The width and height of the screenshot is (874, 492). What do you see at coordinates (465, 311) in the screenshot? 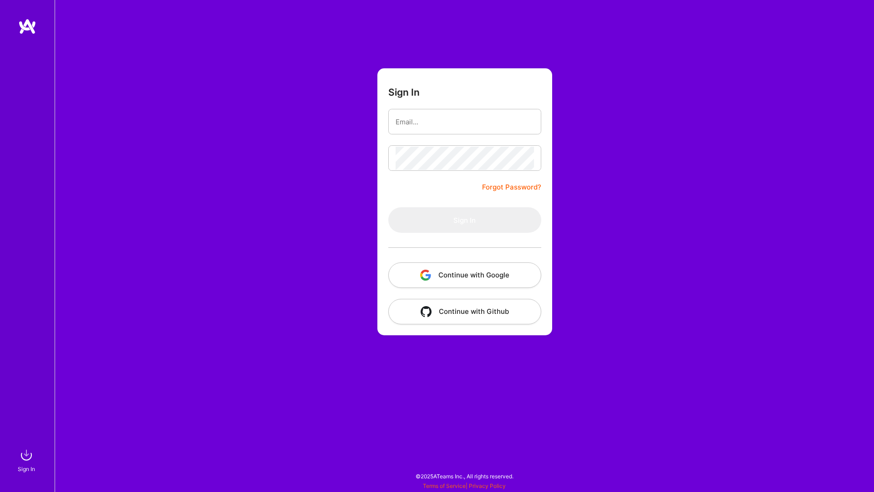
I see `button: Continue with Github` at bounding box center [465, 311].